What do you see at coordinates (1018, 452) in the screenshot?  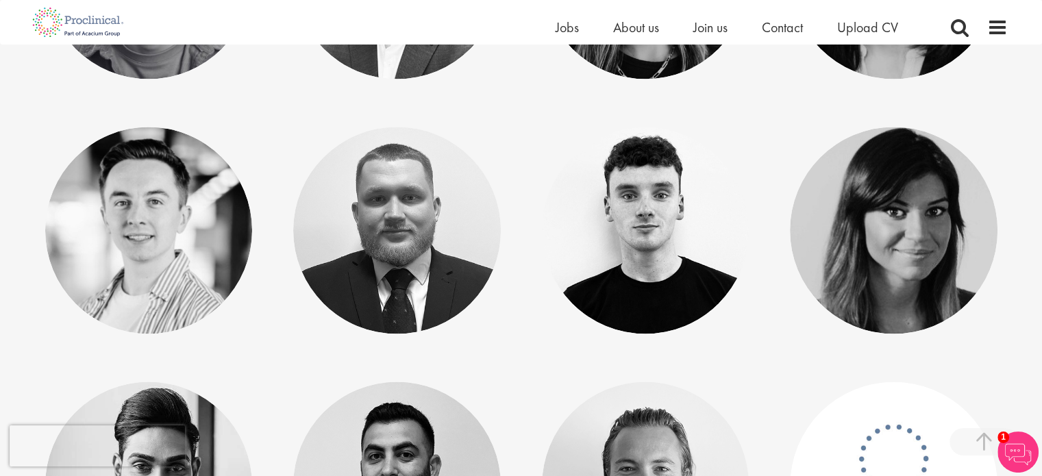 I see `img: Chatbot` at bounding box center [1018, 452].